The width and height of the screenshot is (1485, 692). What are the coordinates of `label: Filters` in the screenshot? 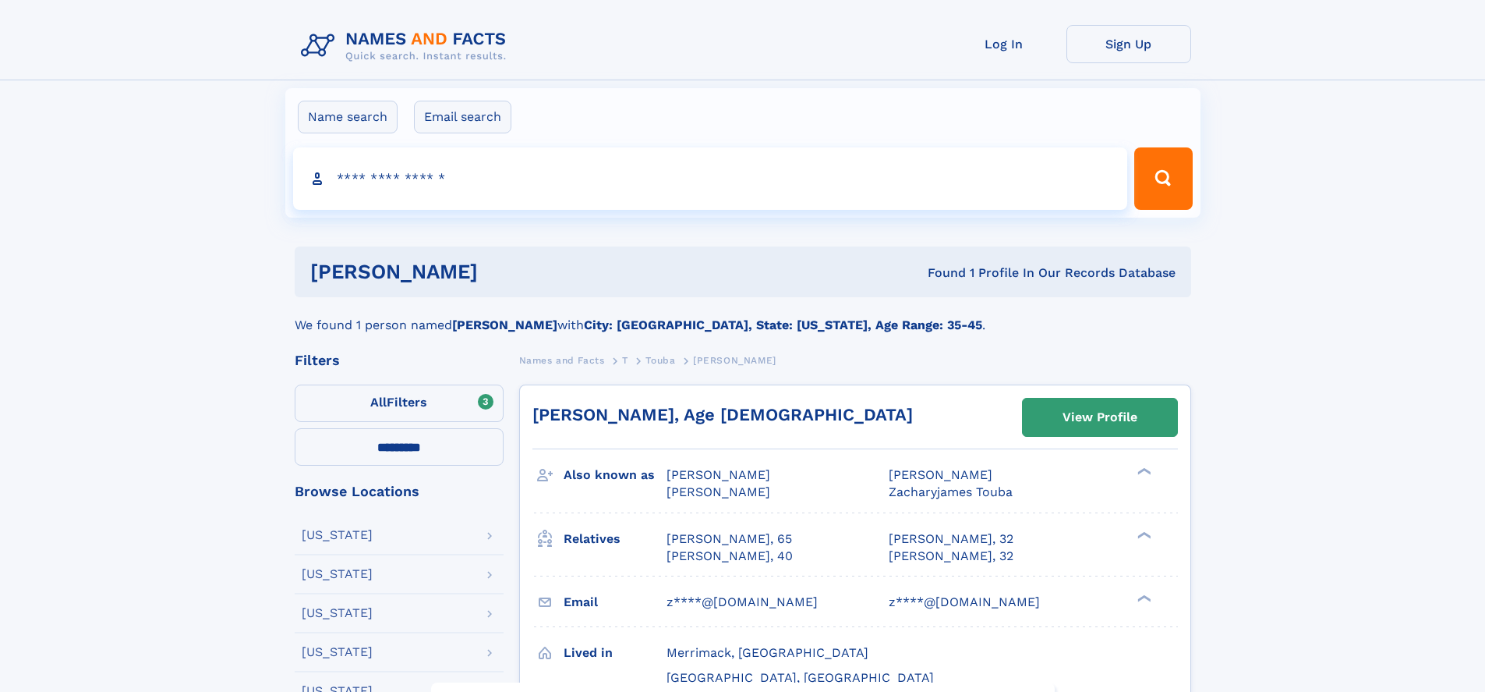 It's located at (399, 403).